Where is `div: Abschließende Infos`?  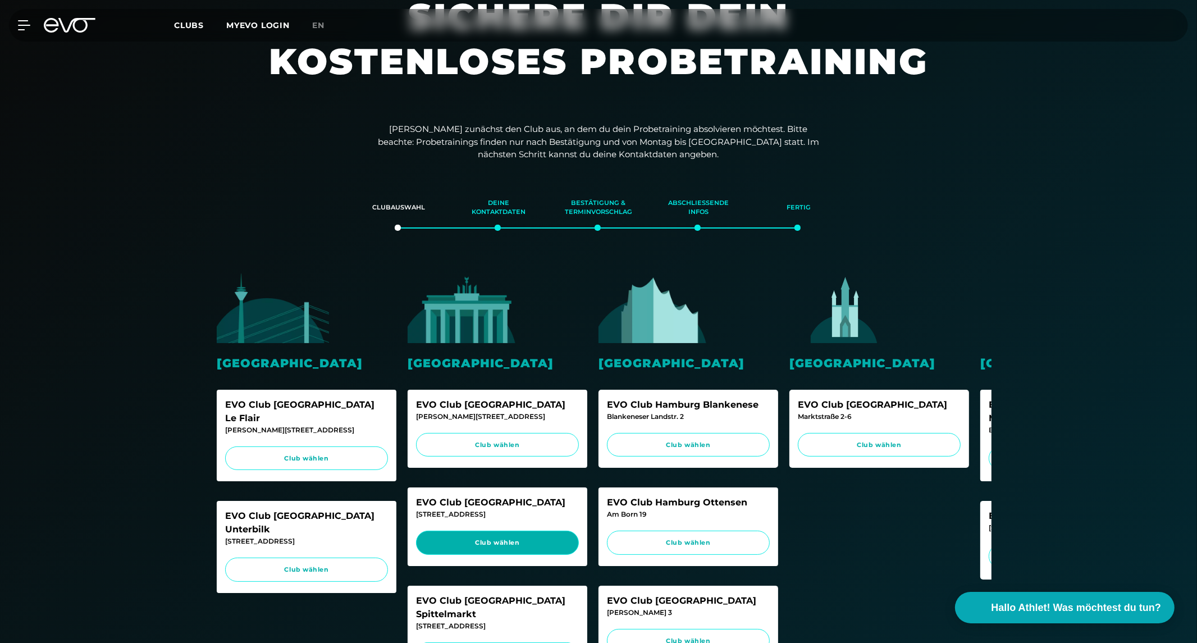 div: Abschließende Infos is located at coordinates (698, 208).